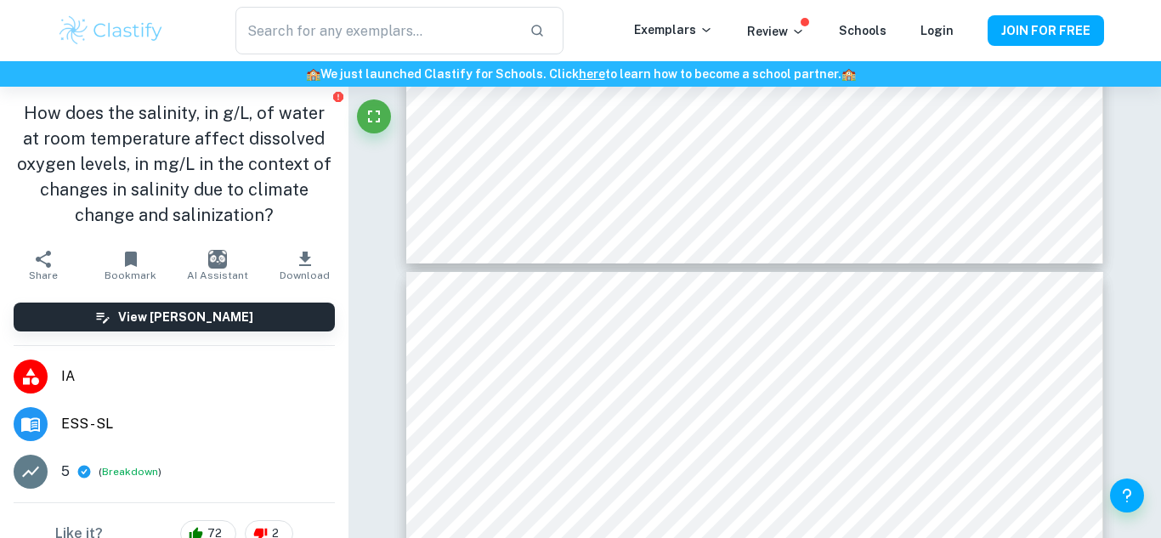 This screenshot has width=1161, height=538. What do you see at coordinates (130, 472) in the screenshot?
I see `button: Breakdown` at bounding box center [130, 472].